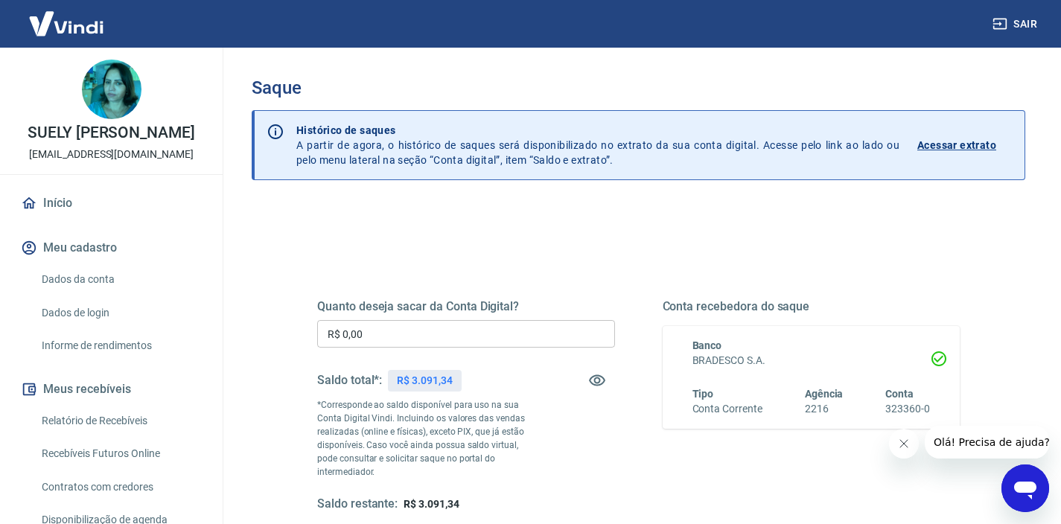  I want to click on h5: Quanto deseja sacar da Conta Digital?, so click(466, 307).